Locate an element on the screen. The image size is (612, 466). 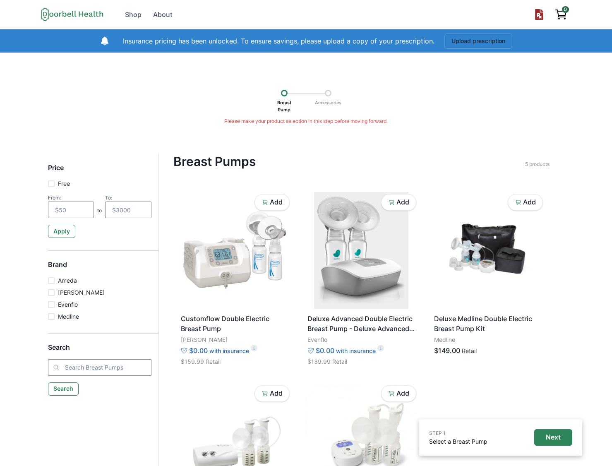
p: to is located at coordinates (99, 212).